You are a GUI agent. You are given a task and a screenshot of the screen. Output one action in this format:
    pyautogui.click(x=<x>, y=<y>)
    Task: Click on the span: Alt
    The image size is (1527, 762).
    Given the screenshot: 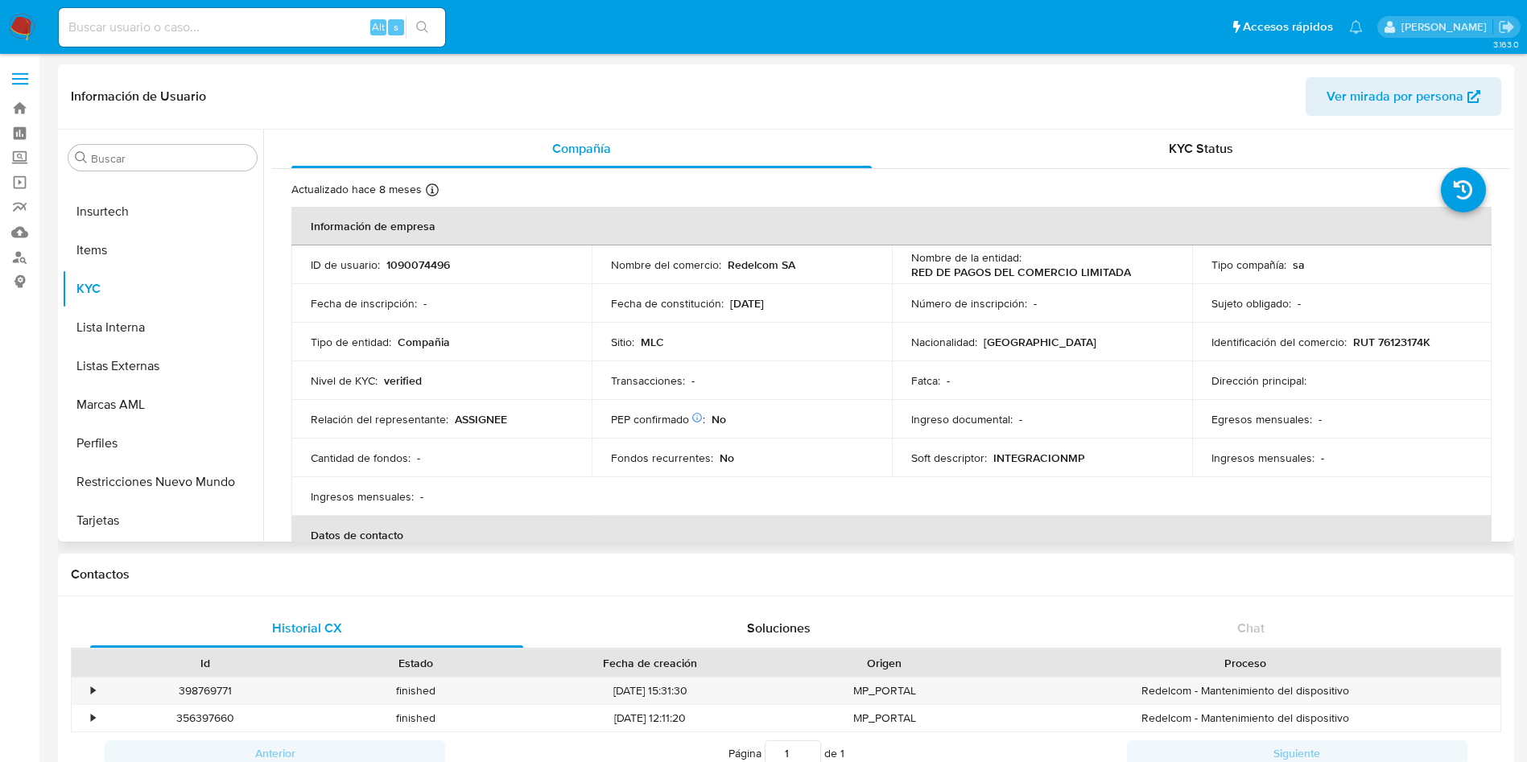 What is the action you would take?
    pyautogui.click(x=378, y=27)
    